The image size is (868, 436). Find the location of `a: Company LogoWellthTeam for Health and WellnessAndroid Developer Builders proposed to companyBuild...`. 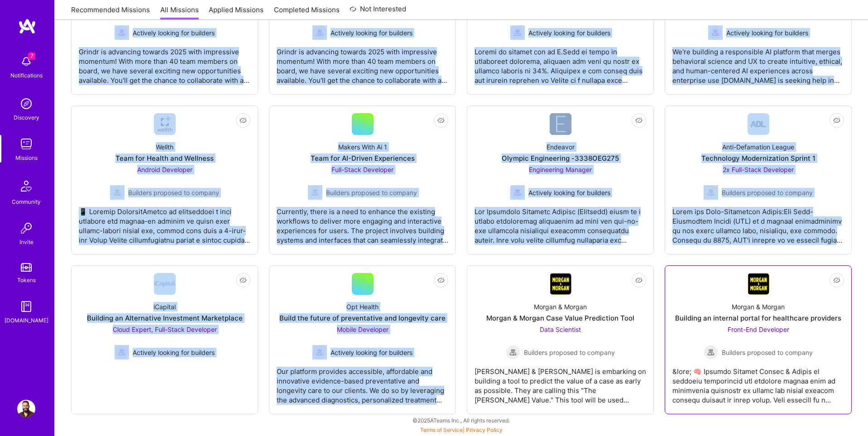

a: Company LogoWellthTeam for Health and WellnessAndroid Developer Builders proposed to companyBuild... is located at coordinates (164, 180).